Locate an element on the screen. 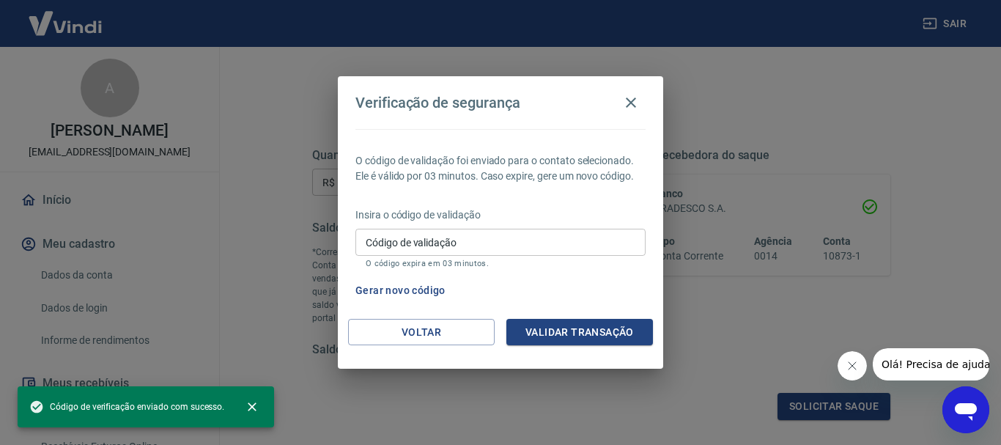 The height and width of the screenshot is (445, 1001). button: Voltar is located at coordinates (421, 332).